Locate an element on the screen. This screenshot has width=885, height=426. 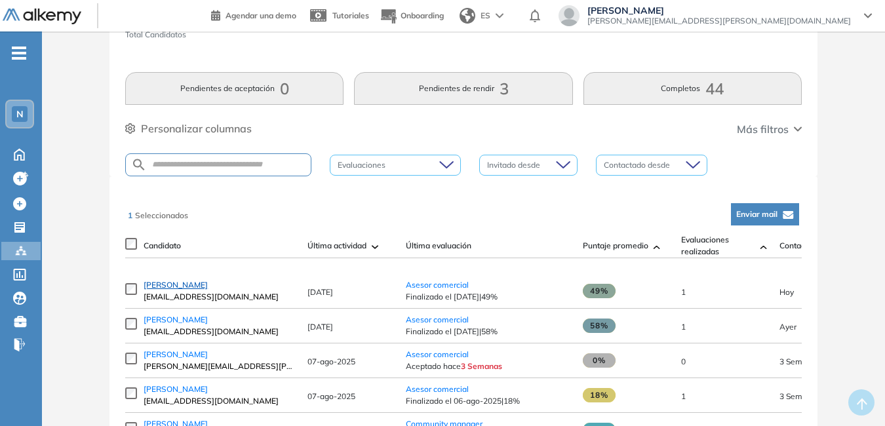
span: ES is located at coordinates (485, 16).